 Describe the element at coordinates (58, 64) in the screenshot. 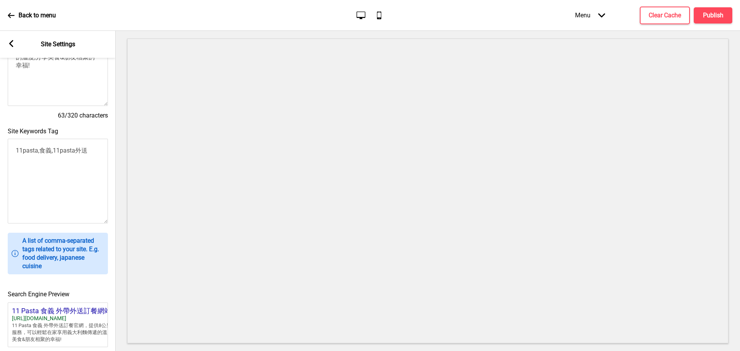

I see `textarea: 11 Pasta 食義 外帶外送訂餐官網，提供8公里內外送服務，可以輕鬆在家享用義大利麵傳遞的溫度,分享美食&朋友相聚的幸福!` at that location.